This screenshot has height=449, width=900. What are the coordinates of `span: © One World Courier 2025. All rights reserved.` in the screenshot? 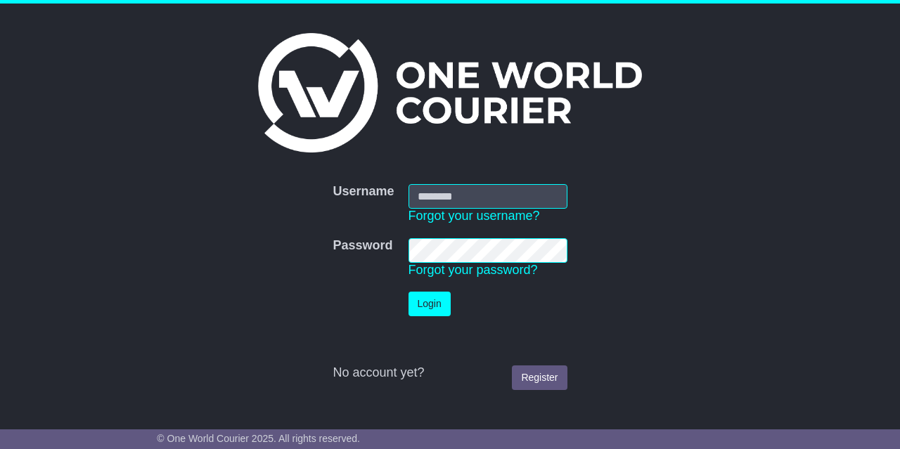 It's located at (258, 439).